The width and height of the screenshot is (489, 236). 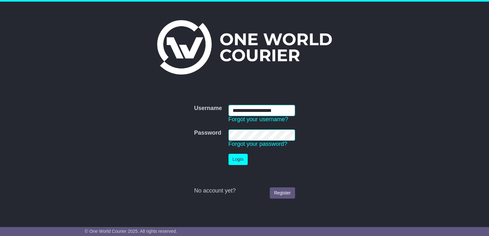 What do you see at coordinates (238, 159) in the screenshot?
I see `button: Login` at bounding box center [238, 159].